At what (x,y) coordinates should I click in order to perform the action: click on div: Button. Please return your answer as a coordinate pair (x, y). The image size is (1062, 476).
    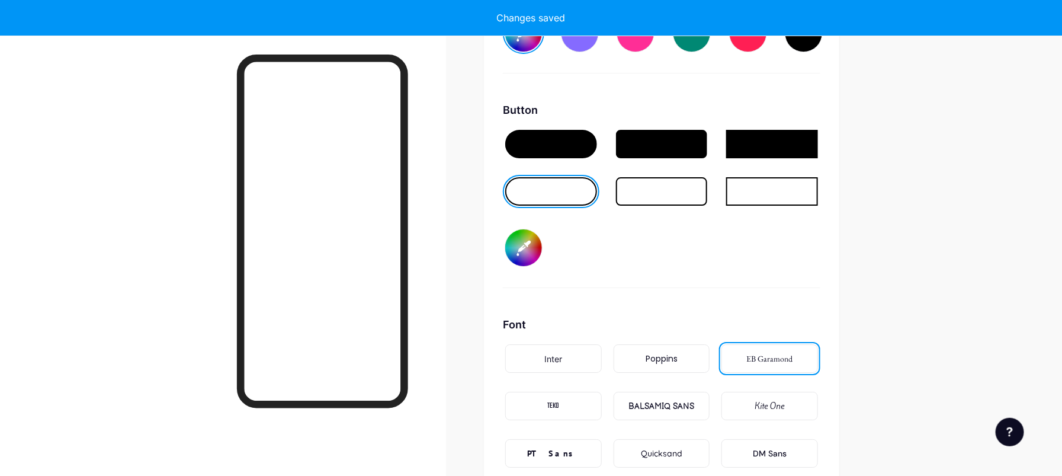
    Looking at the image, I should click on (662, 110).